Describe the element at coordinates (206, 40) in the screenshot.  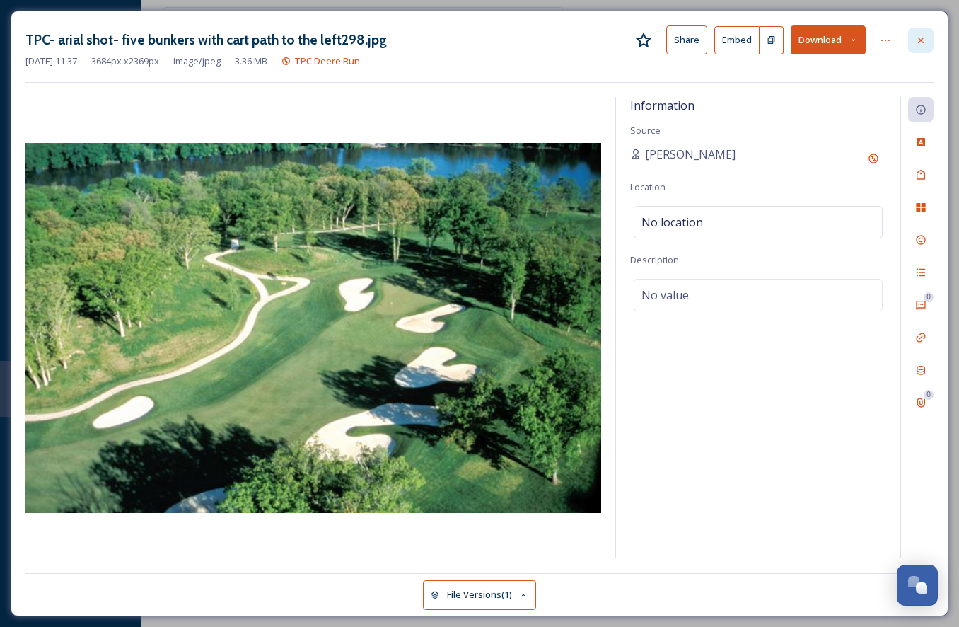
I see `h3: TPC- arial shot- five bunkers with cart path to the left298.jpg` at that location.